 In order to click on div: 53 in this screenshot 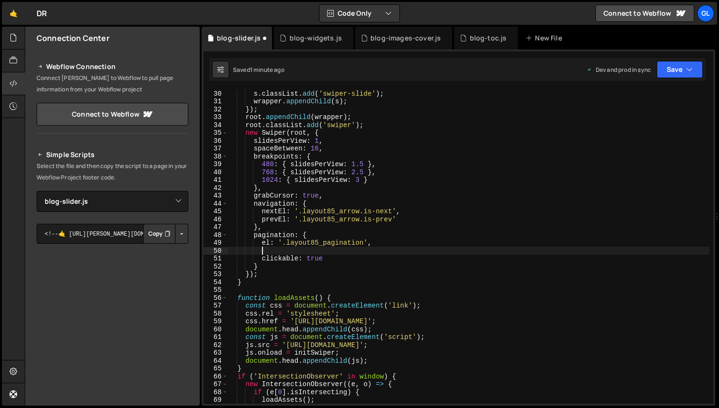, I will do `click(216, 274)`.